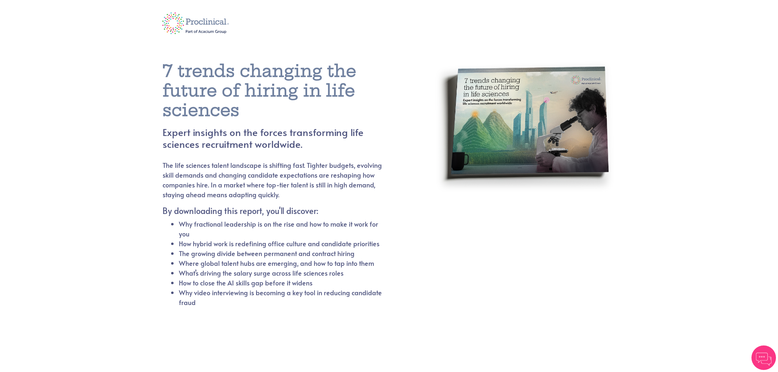 Image resolution: width=778 pixels, height=372 pixels. Describe the element at coordinates (281, 229) in the screenshot. I see `li: Why fractional leadership is on the rise and how to make it work for you` at that location.